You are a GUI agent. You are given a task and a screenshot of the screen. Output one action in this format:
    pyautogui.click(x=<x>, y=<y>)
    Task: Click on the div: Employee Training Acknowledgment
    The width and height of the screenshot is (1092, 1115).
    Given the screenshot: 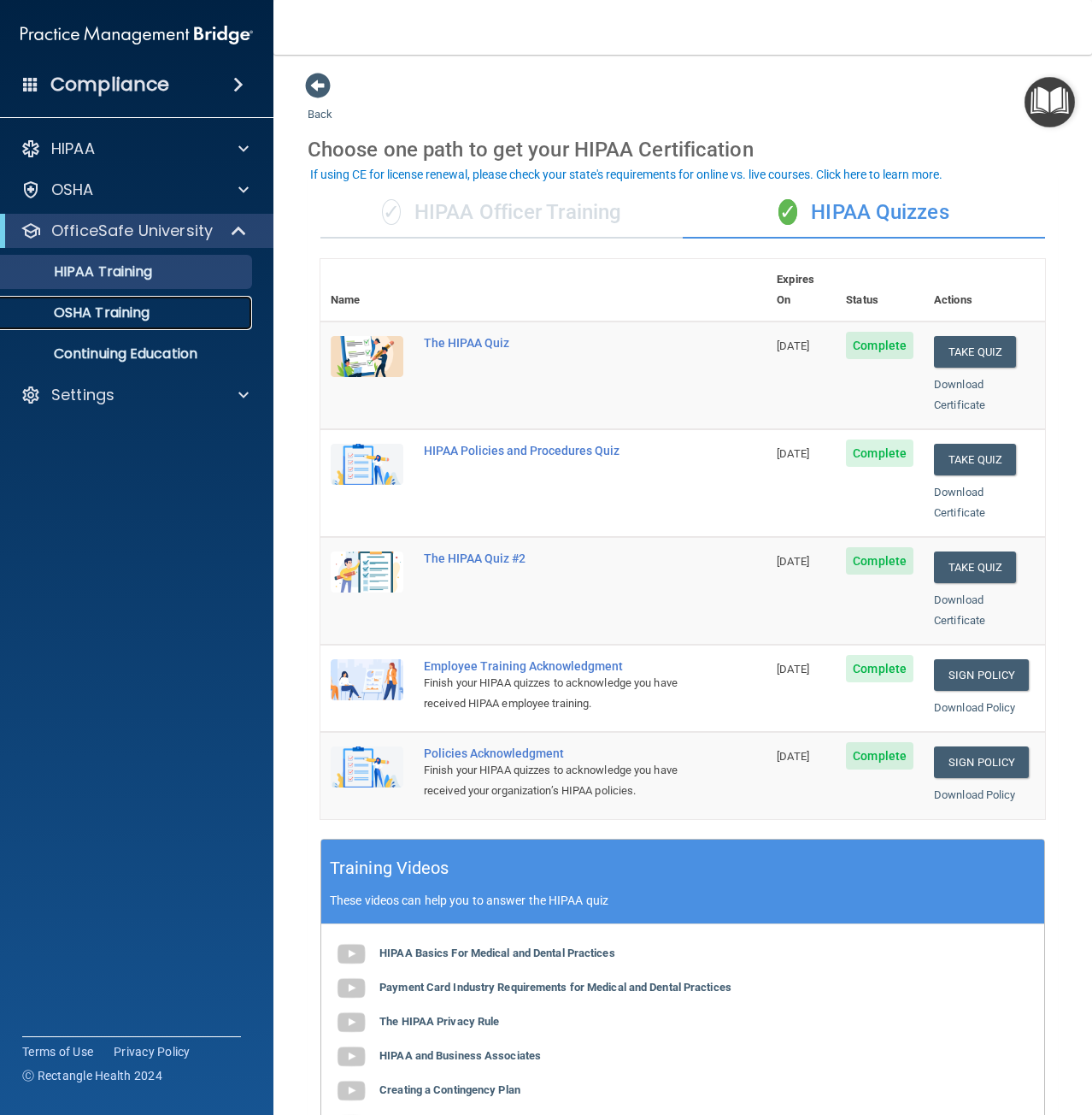 What is the action you would take?
    pyautogui.click(x=552, y=666)
    